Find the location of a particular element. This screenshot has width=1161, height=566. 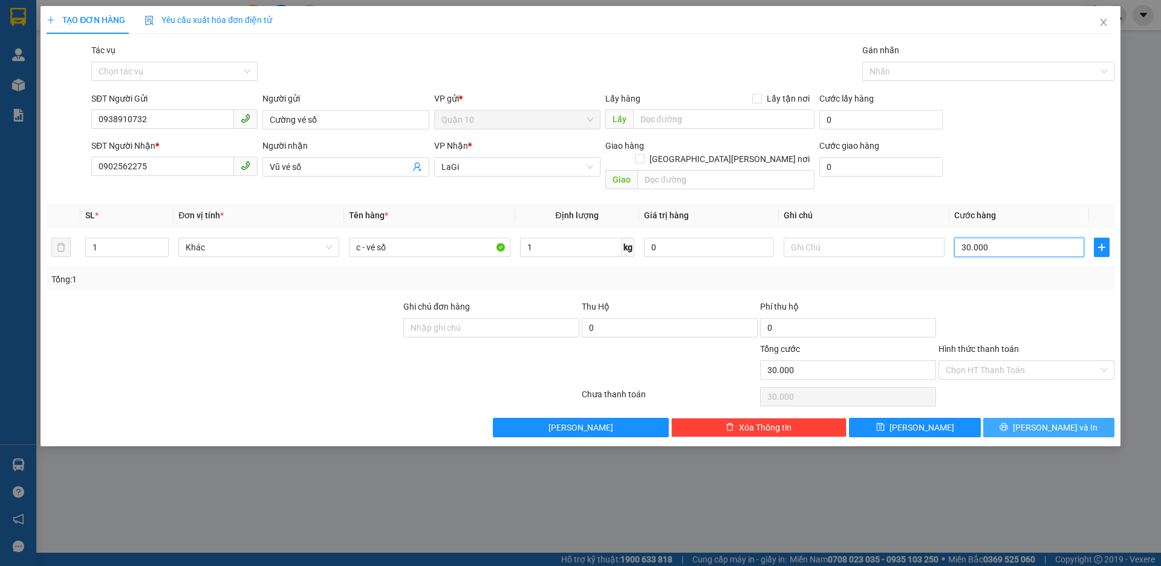

span: 0968278298 is located at coordinates (32, 60).